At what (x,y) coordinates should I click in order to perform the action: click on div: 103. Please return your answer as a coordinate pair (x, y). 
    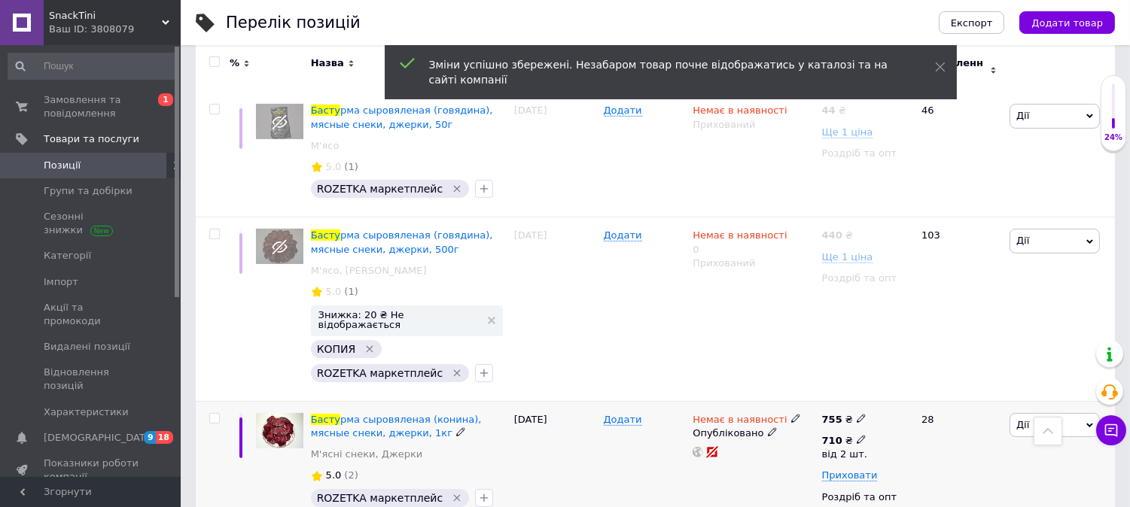
    Looking at the image, I should click on (959, 309).